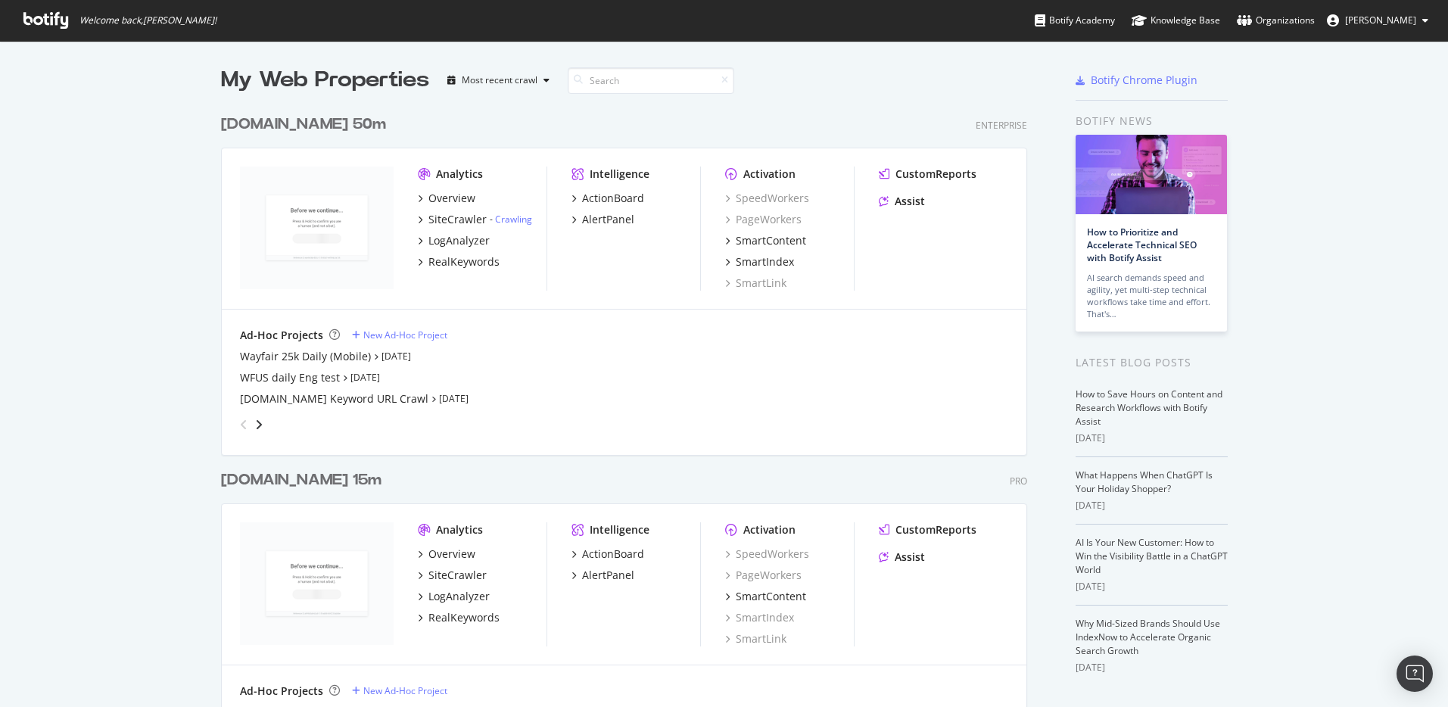 This screenshot has width=1448, height=707. What do you see at coordinates (1381, 20) in the screenshot?
I see `span: Stefan Pioso` at bounding box center [1381, 20].